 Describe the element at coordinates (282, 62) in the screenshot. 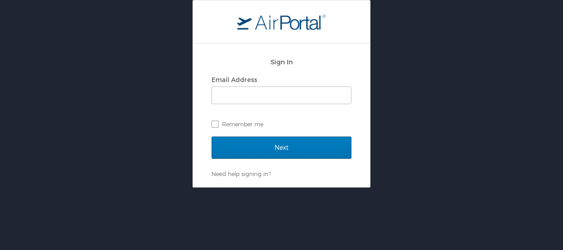

I see `h2: Sign In` at that location.